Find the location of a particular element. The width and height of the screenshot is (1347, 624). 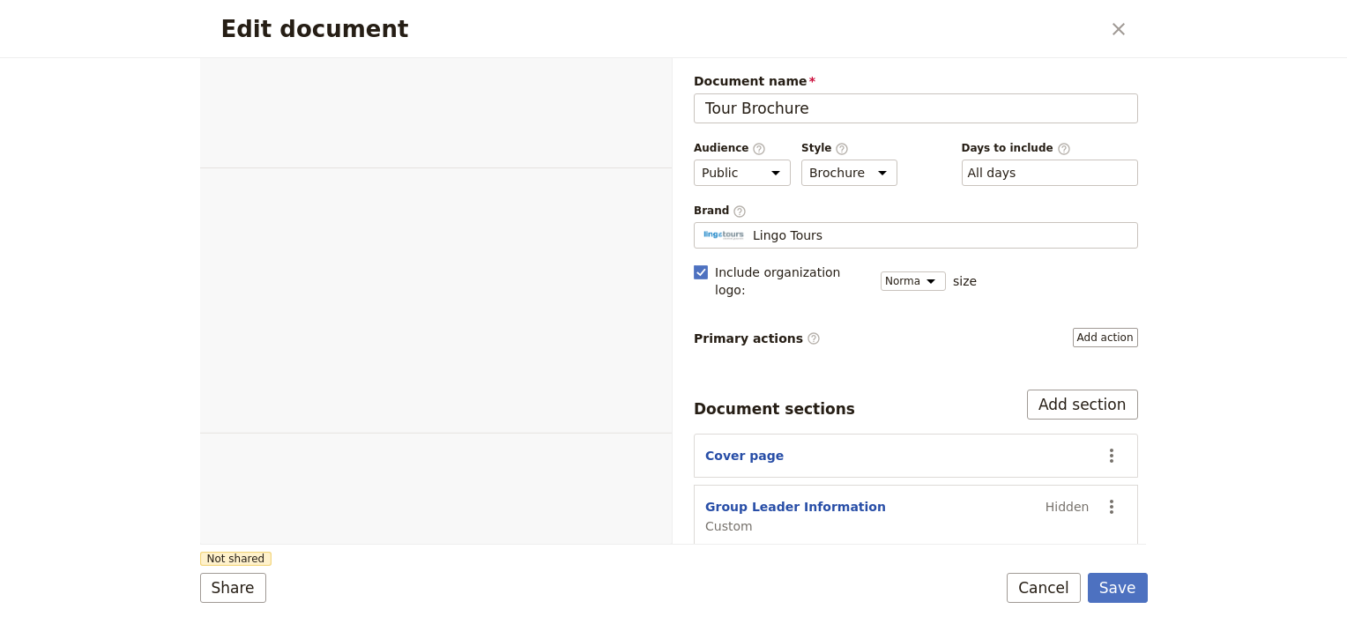

button: Cover page is located at coordinates (744, 456).